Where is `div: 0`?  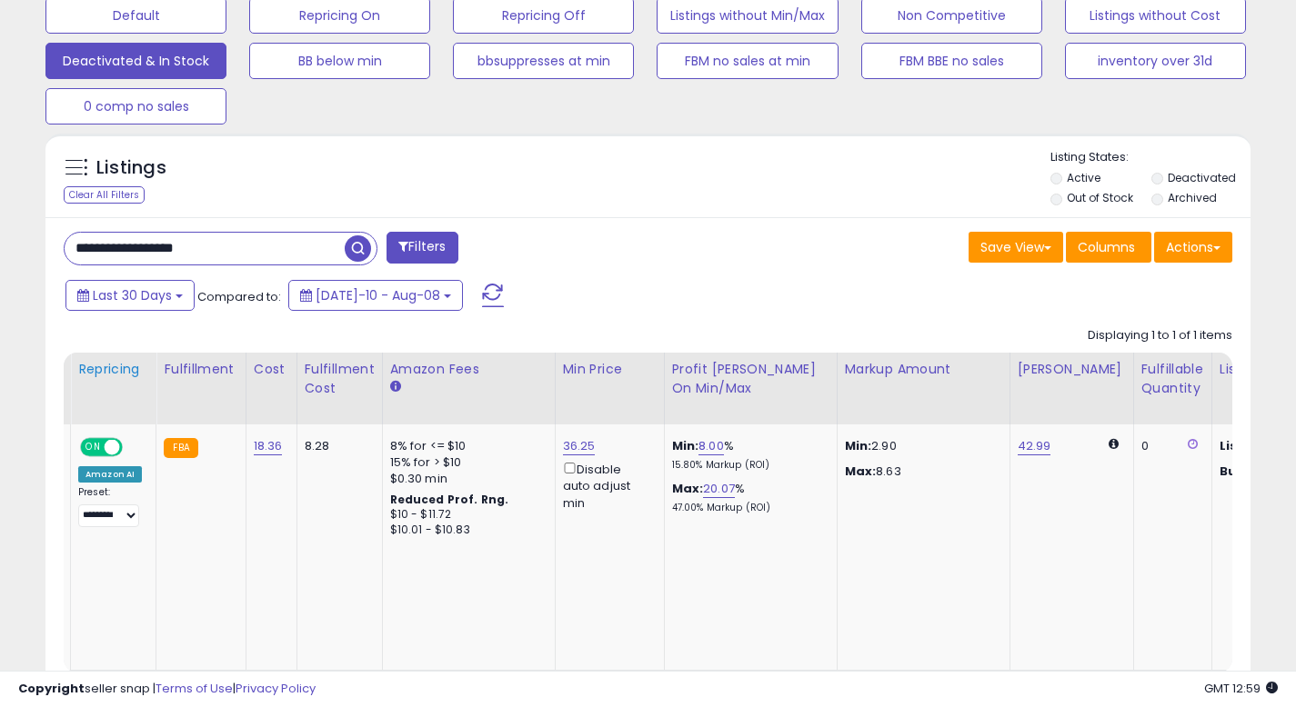
div: 0 is located at coordinates (1169, 447).